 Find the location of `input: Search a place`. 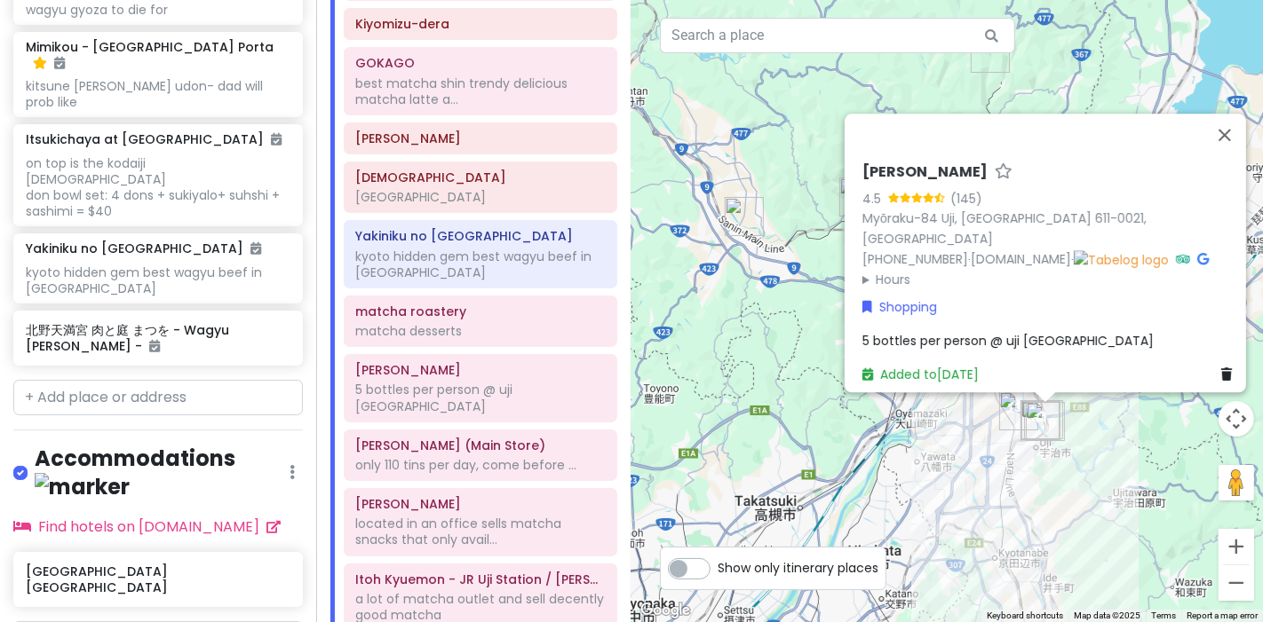

input: Search a place is located at coordinates (837, 36).